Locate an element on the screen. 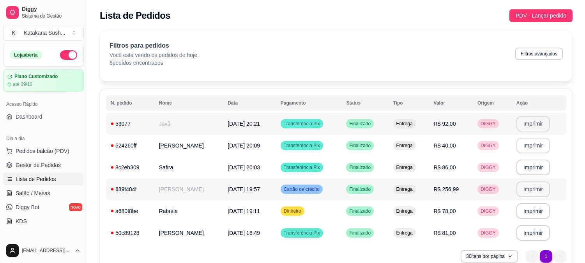 The height and width of the screenshot is (263, 585). span: R$ 78,00 is located at coordinates (445, 211).